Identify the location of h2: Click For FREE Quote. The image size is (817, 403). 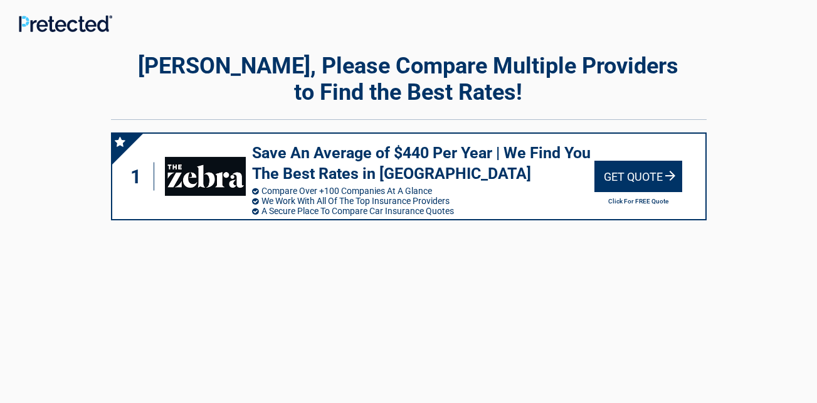
(638, 201).